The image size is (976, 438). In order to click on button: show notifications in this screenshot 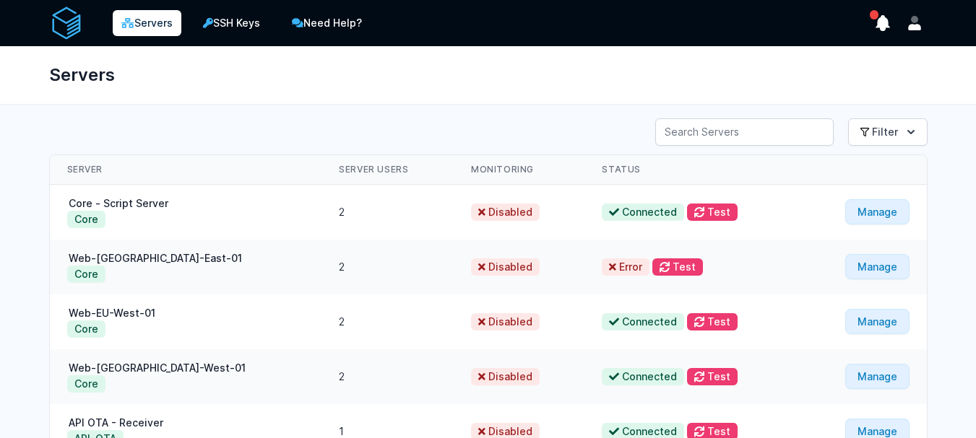, I will do `click(883, 23)`.